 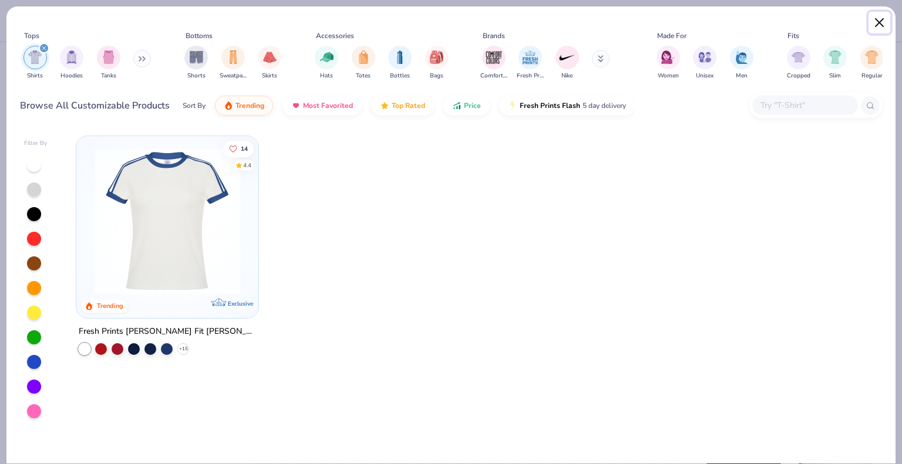 I want to click on span: Nike, so click(x=567, y=76).